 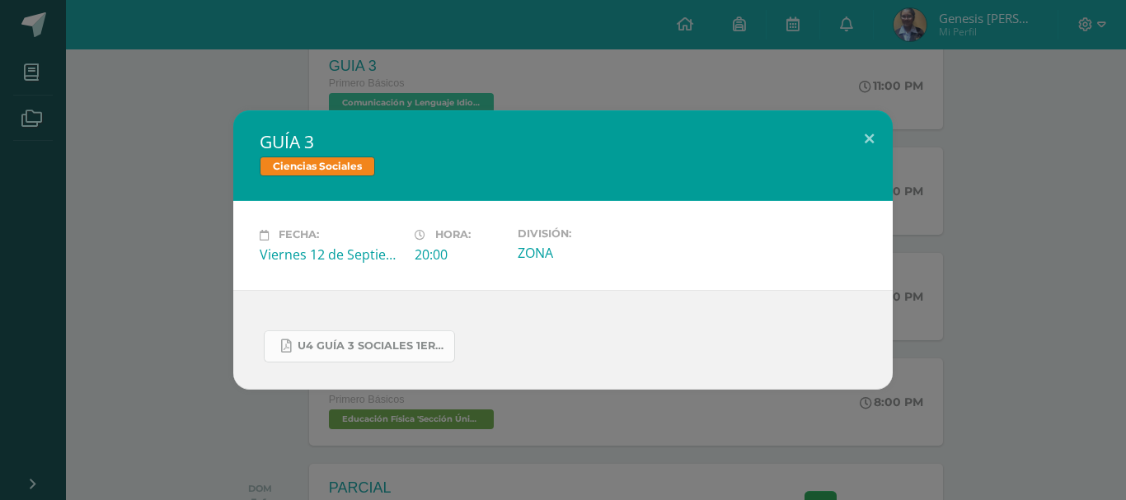 I want to click on button: Close (Esc), so click(x=869, y=139).